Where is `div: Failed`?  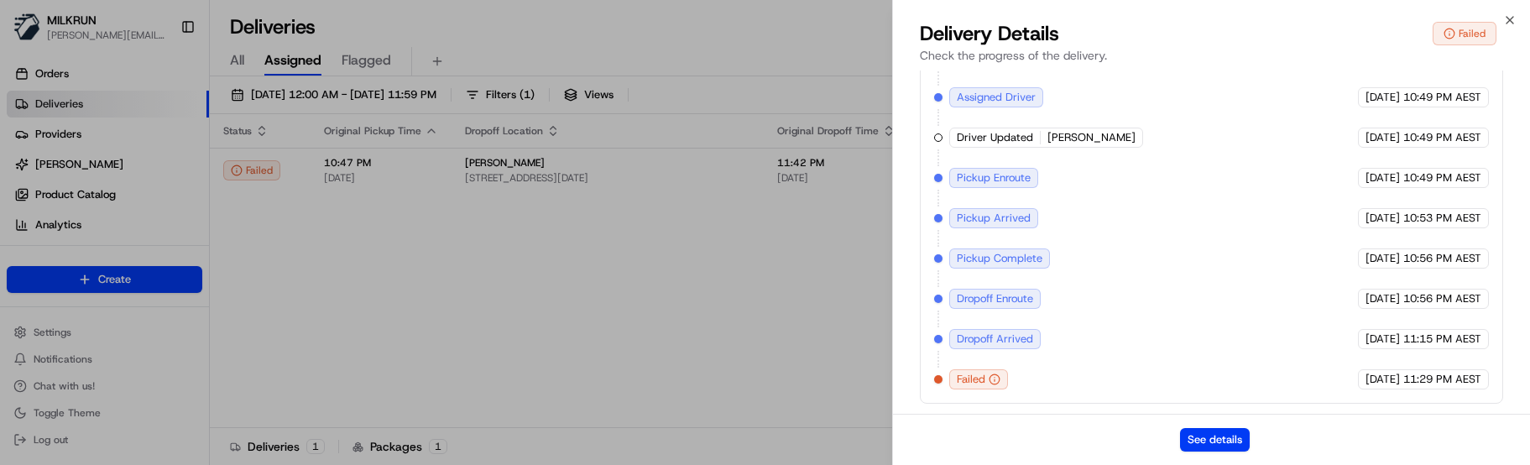
div: Failed is located at coordinates (1465, 34).